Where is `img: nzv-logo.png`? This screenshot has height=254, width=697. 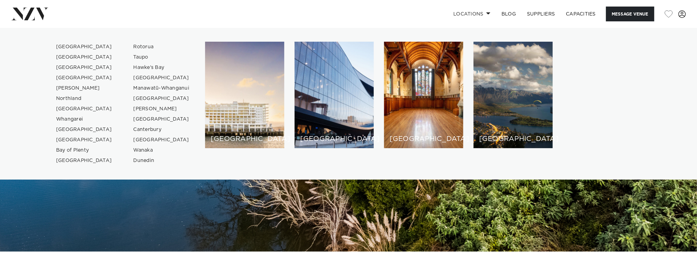 img: nzv-logo.png is located at coordinates (30, 14).